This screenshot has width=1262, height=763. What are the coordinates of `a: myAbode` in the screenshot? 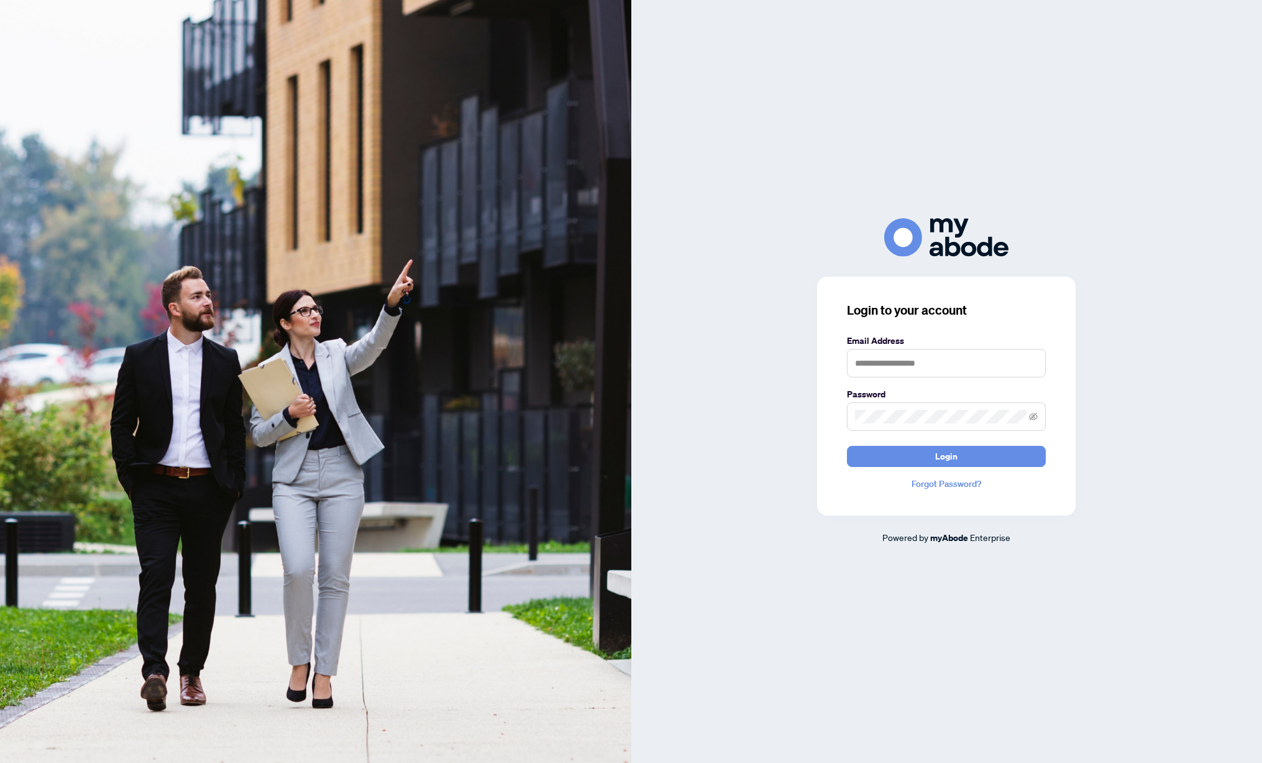 It's located at (949, 538).